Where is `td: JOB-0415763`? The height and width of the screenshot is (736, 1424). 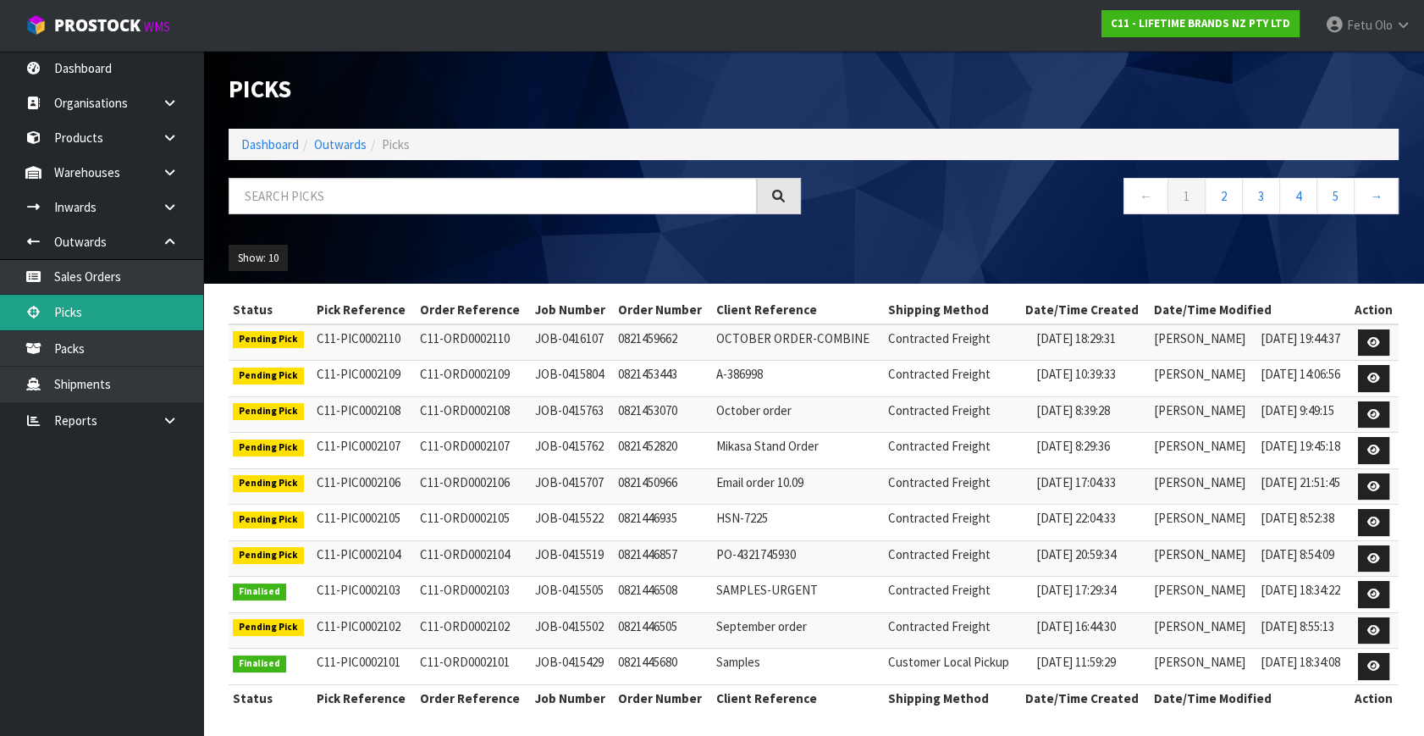 td: JOB-0415763 is located at coordinates (572, 414).